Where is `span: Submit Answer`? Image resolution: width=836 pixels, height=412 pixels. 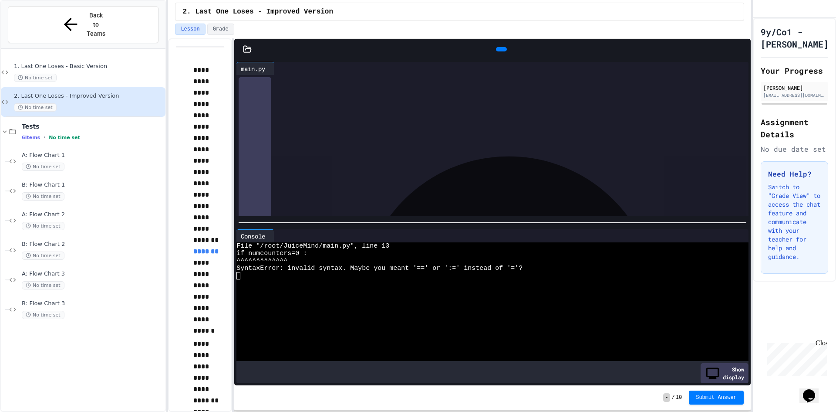
span: Submit Answer is located at coordinates (716, 397).